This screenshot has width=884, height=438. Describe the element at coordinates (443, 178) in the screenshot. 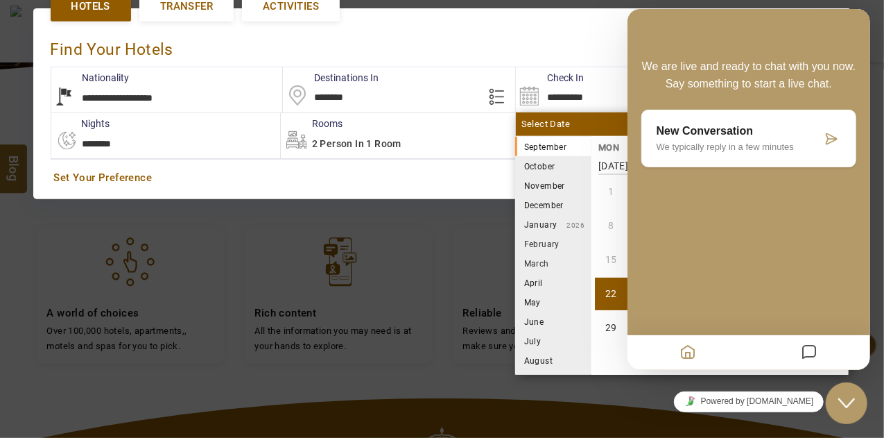

I see `a: Set Your Preference` at that location.